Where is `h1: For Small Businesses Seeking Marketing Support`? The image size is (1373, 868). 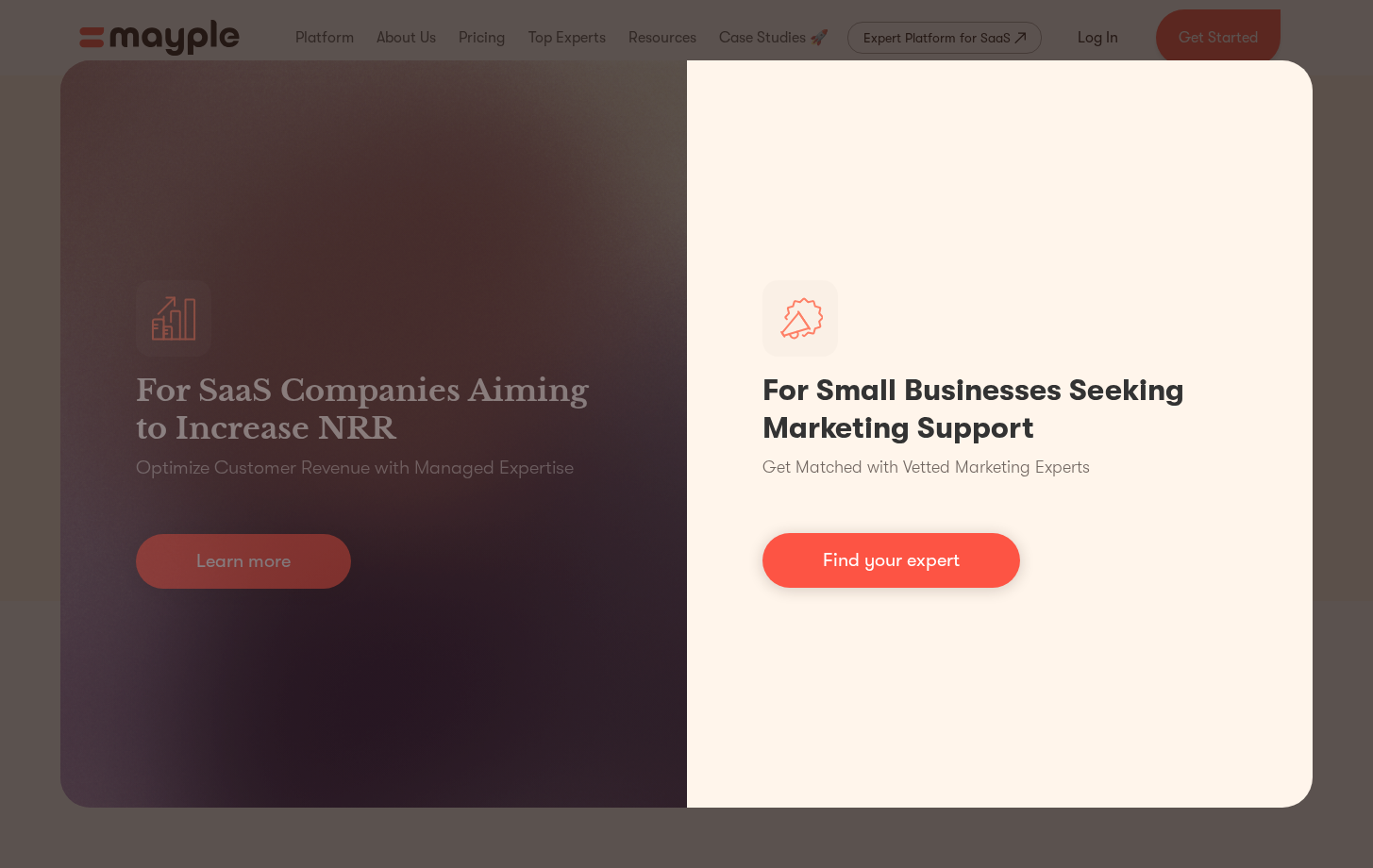
h1: For Small Businesses Seeking Marketing Support is located at coordinates (1000, 409).